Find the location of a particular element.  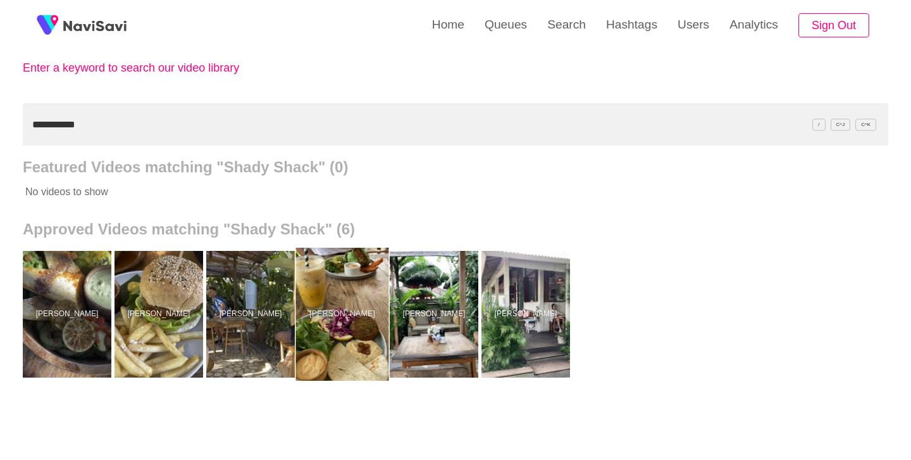

h2: Featured Videos matching "Shady Shack" (0) is located at coordinates (456, 167).